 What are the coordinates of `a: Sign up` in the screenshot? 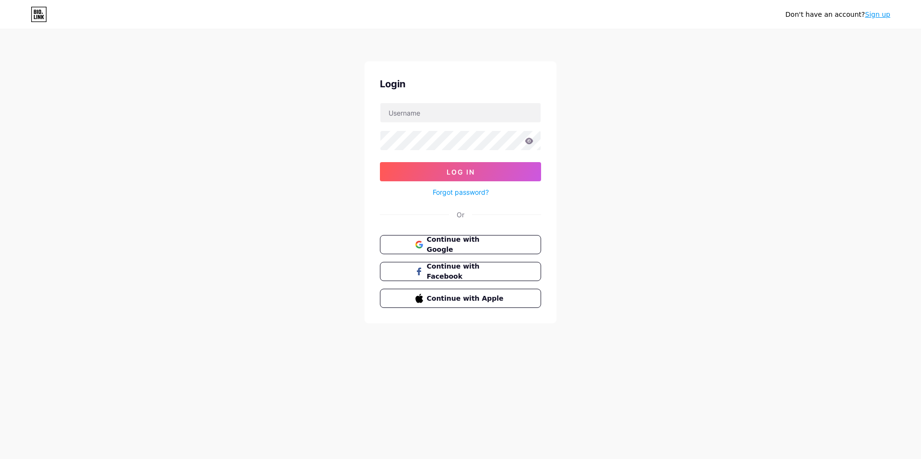 It's located at (877, 14).